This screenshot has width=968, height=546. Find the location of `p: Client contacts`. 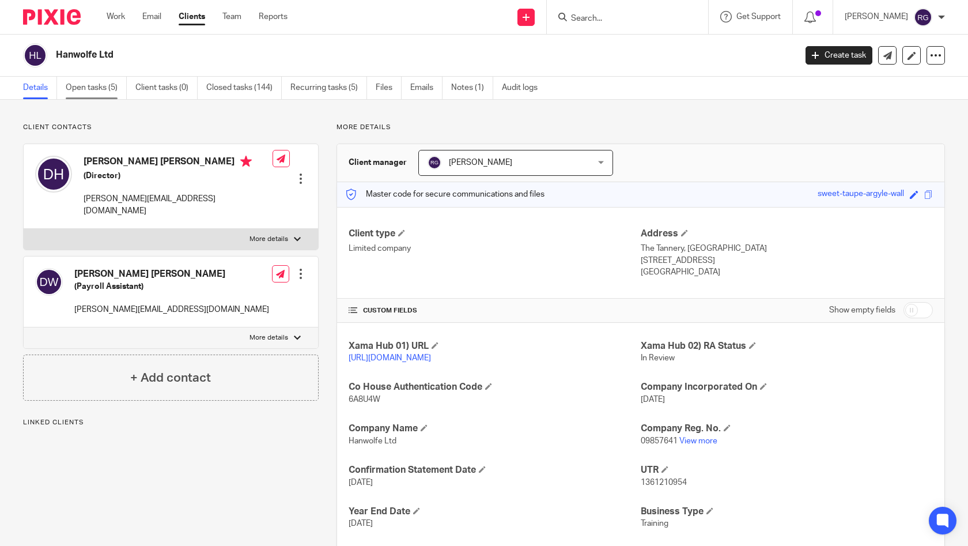

p: Client contacts is located at coordinates (171, 127).